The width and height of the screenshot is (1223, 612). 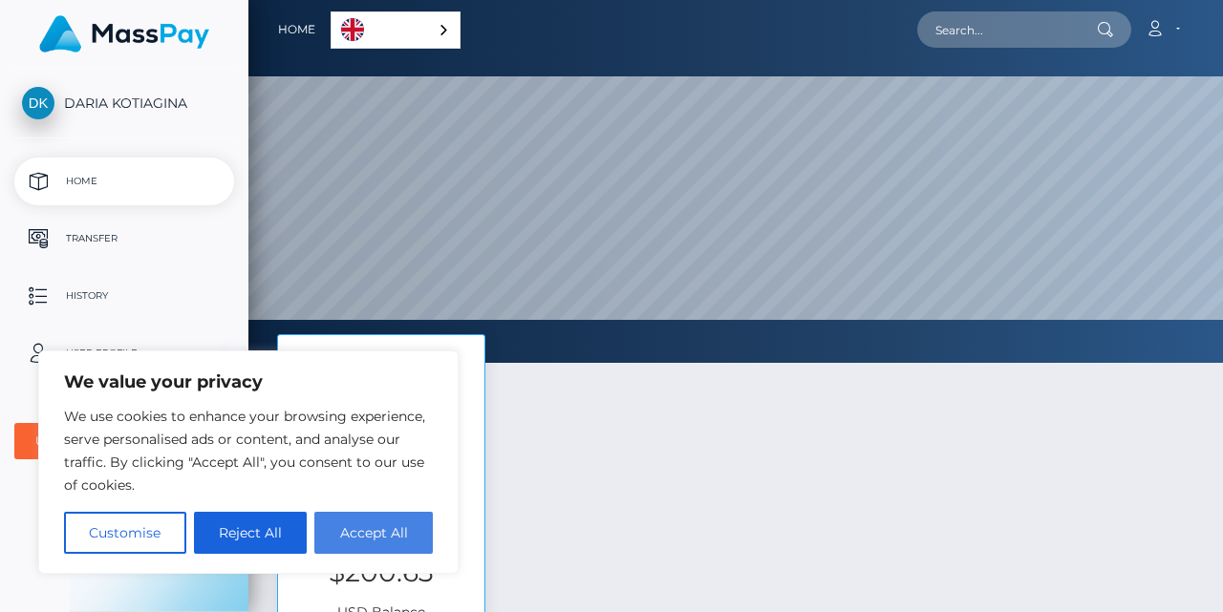 What do you see at coordinates (373, 533) in the screenshot?
I see `button: Accept All` at bounding box center [373, 533].